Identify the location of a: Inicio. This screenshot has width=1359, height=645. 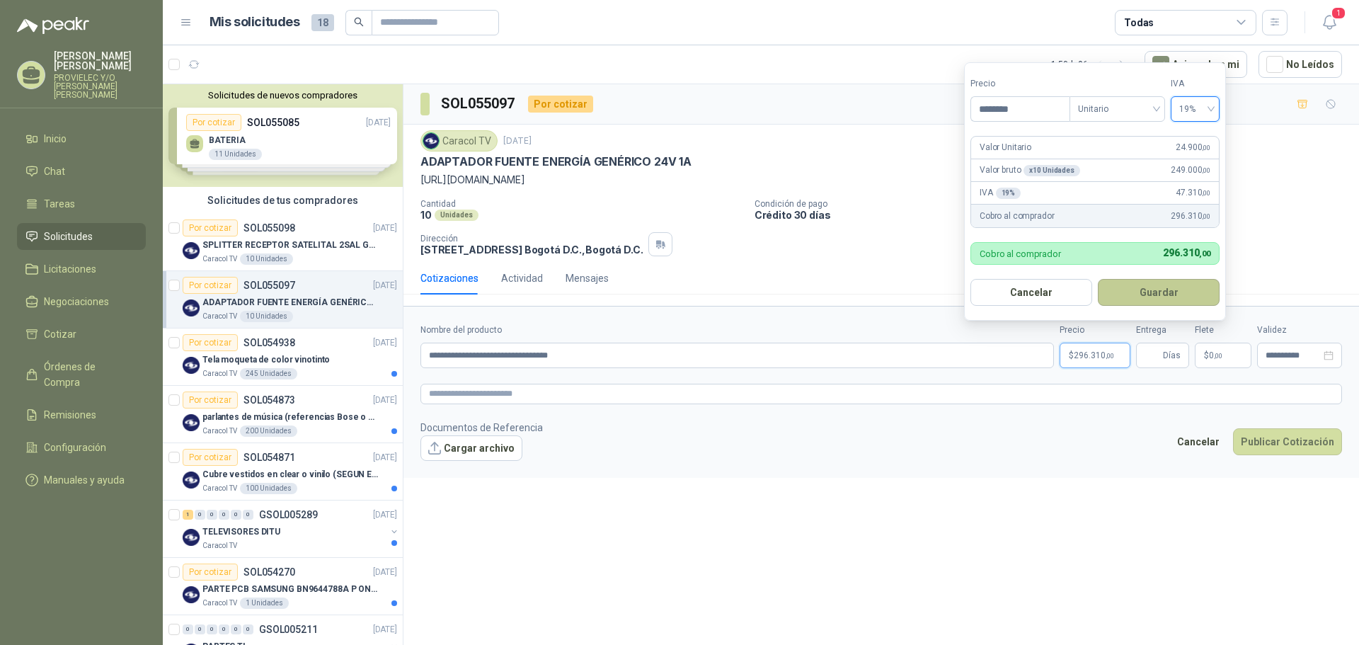
(81, 139).